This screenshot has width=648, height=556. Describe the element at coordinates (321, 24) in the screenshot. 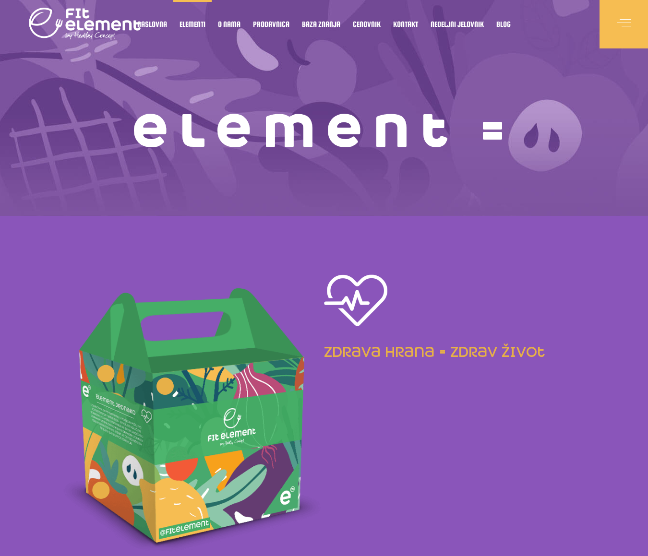

I see `span: Baza znanja` at that location.